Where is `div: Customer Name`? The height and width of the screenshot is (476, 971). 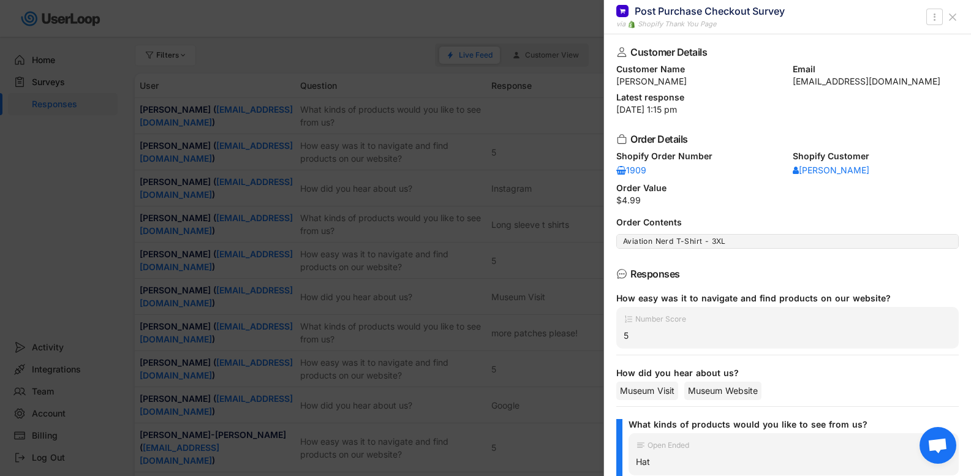 div: Customer Name is located at coordinates (700, 69).